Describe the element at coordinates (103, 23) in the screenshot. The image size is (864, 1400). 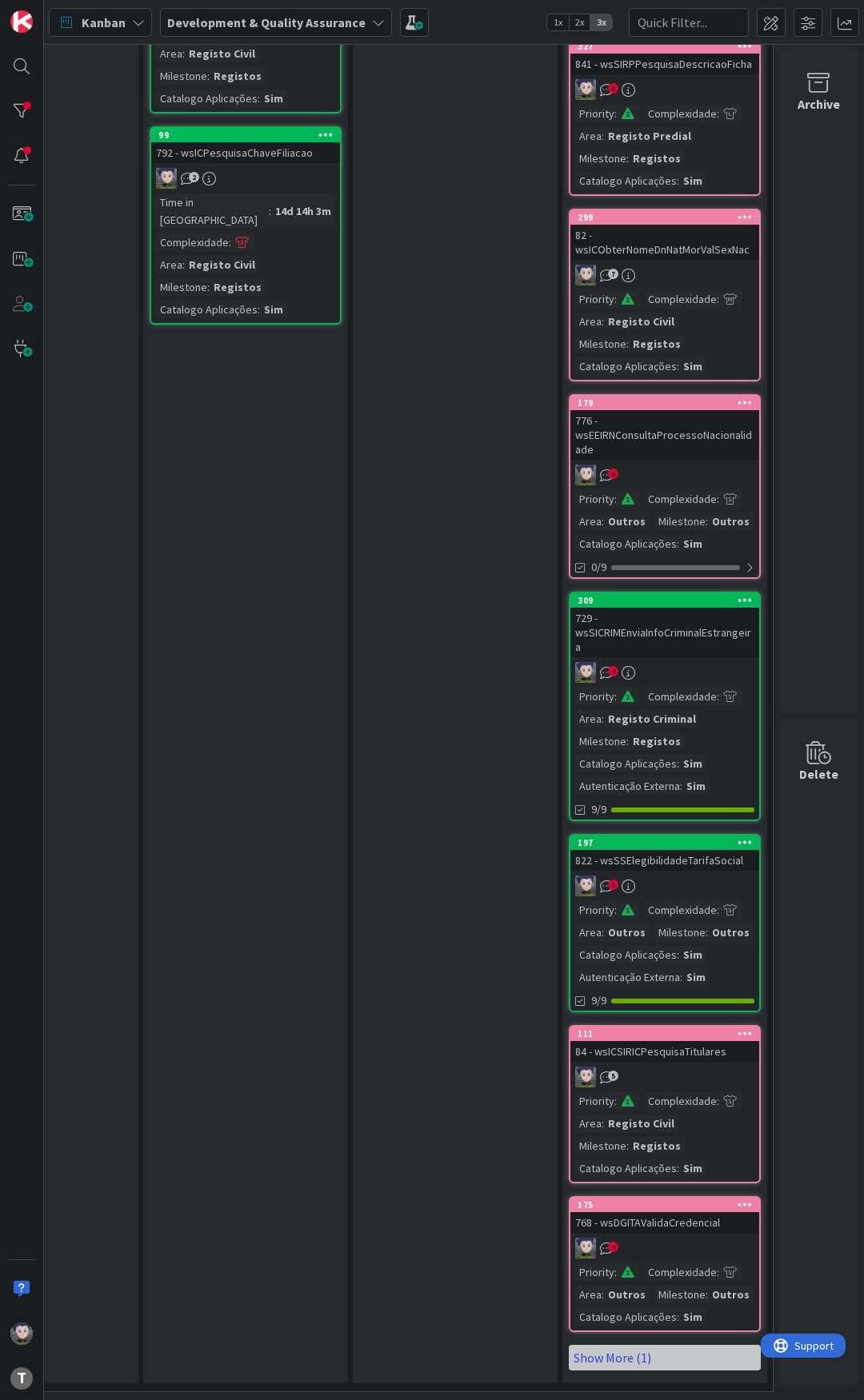
I see `span: Kanban` at that location.